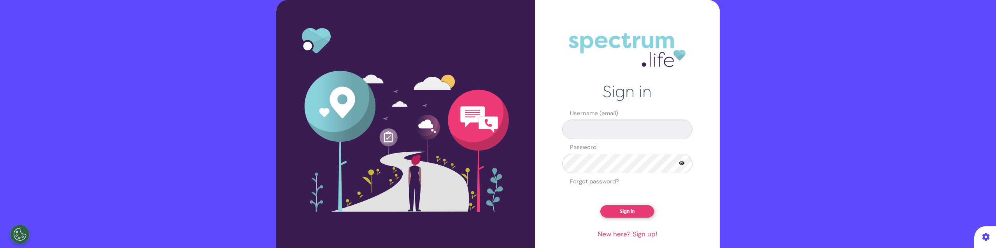  What do you see at coordinates (631, 113) in the screenshot?
I see `label: Username (email)` at bounding box center [631, 113].